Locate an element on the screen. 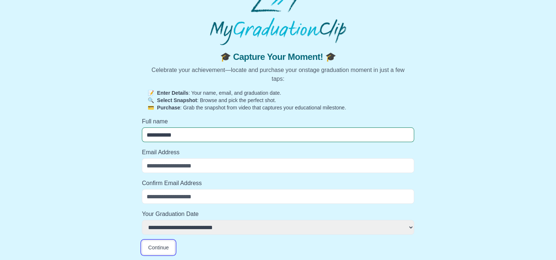  p: Celebrate your achievement—locate and purchase your onstage graduation moment in just a few taps: is located at coordinates (278, 75).